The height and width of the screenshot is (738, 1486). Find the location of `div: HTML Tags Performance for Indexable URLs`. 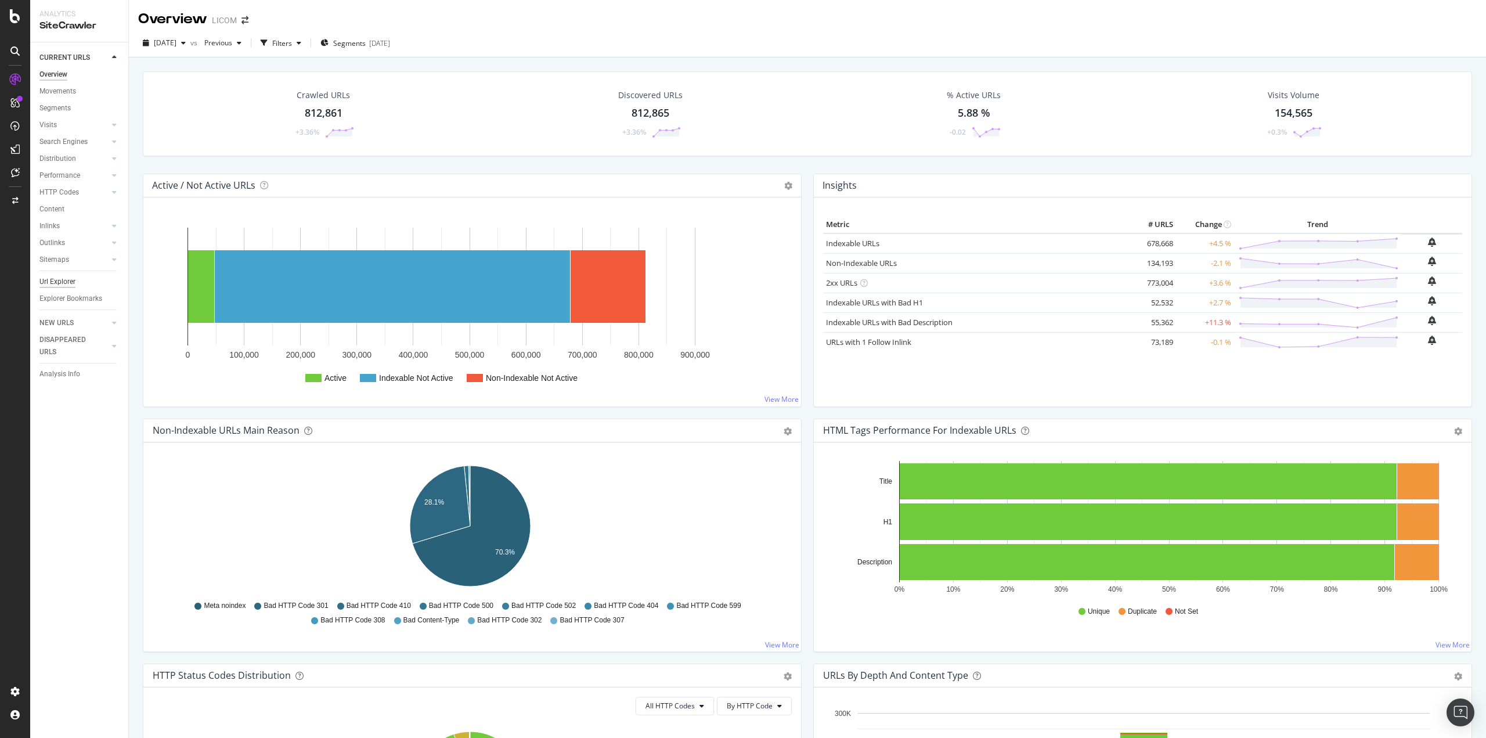

div: HTML Tags Performance for Indexable URLs is located at coordinates (920, 430).